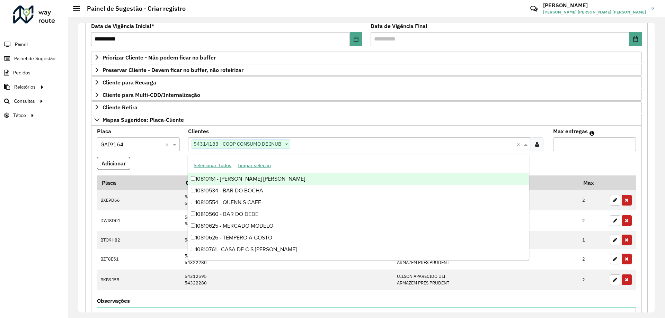  I want to click on div: 10810560 - BAR DO DEDE, so click(358, 214).